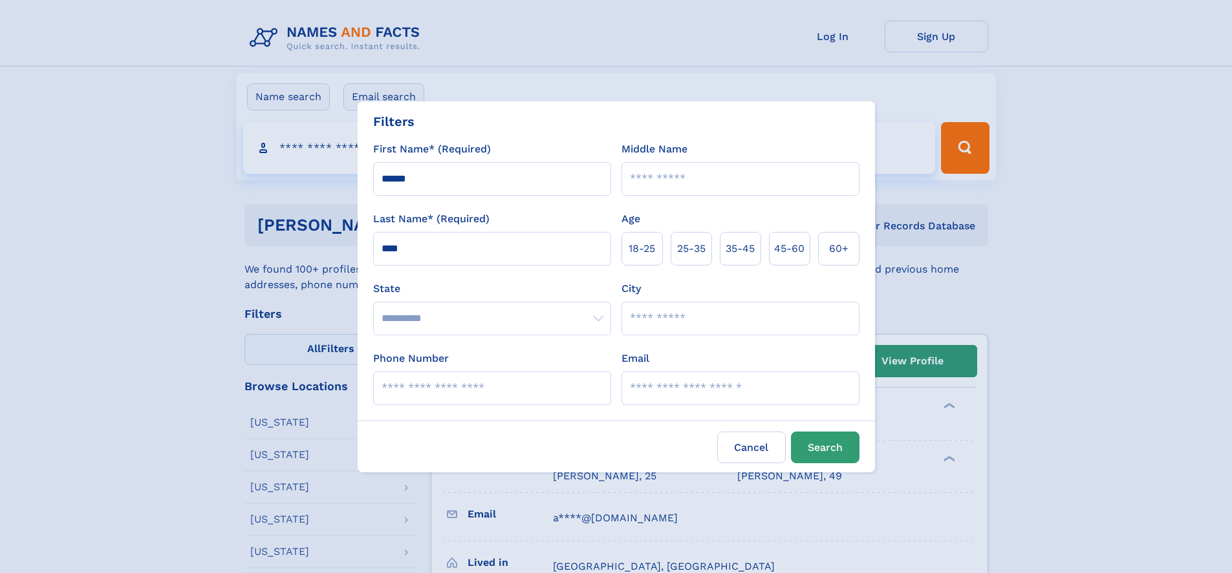 This screenshot has height=573, width=1232. Describe the element at coordinates (751, 447) in the screenshot. I see `label: Cancel` at that location.